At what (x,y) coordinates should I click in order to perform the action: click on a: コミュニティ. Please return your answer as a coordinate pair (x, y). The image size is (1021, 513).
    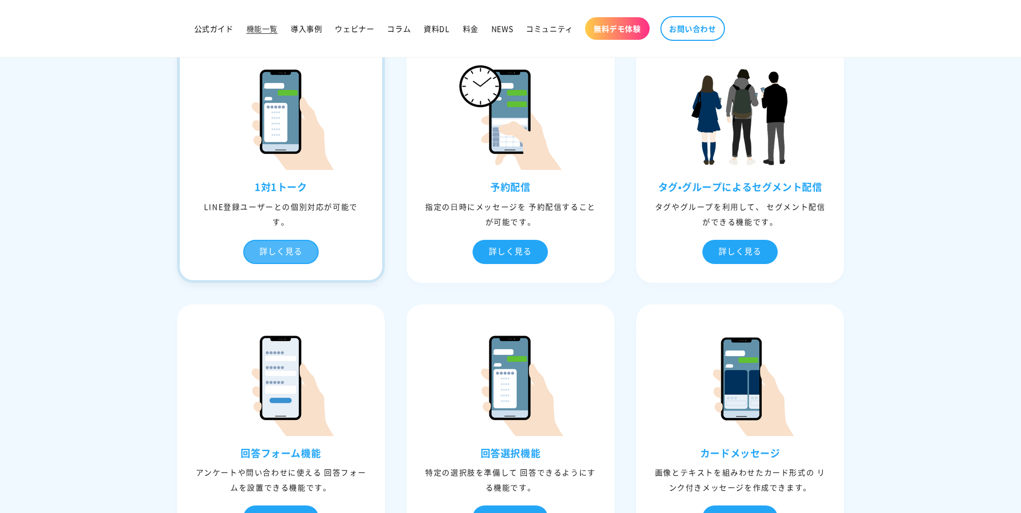
    Looking at the image, I should click on (549, 29).